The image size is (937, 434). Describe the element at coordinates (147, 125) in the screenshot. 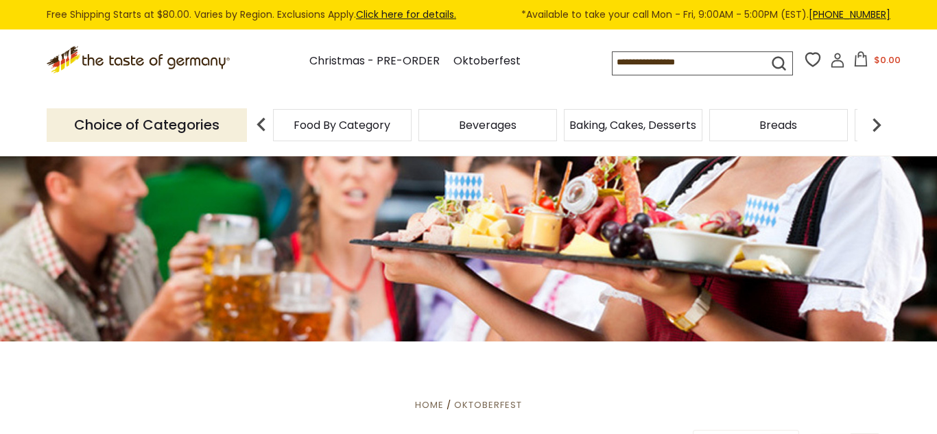

I see `p: Choice of Categories` at that location.